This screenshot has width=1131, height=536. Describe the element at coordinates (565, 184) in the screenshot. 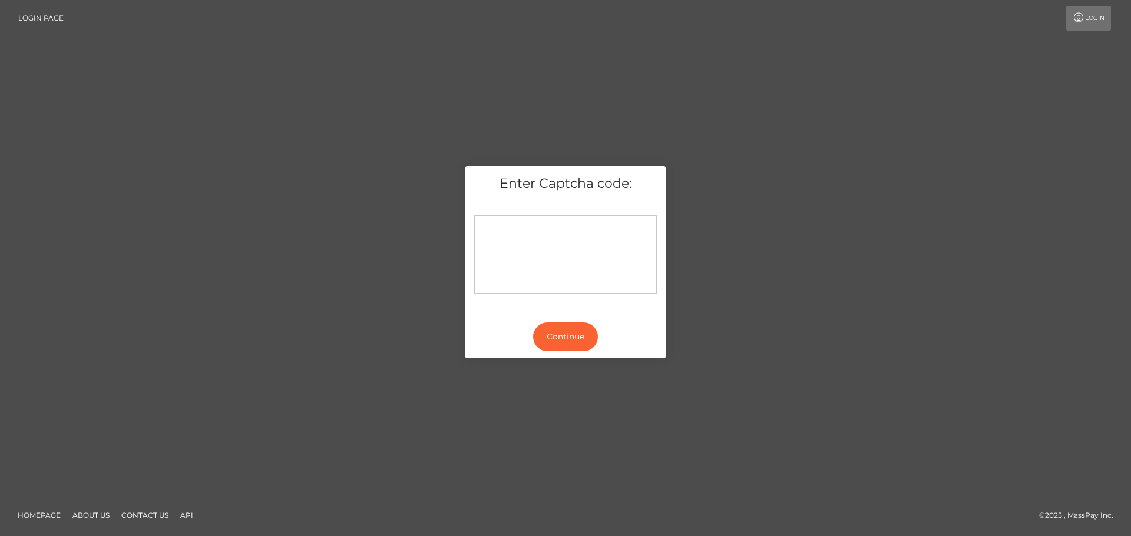

I see `h5: Enter Captcha code:` at that location.